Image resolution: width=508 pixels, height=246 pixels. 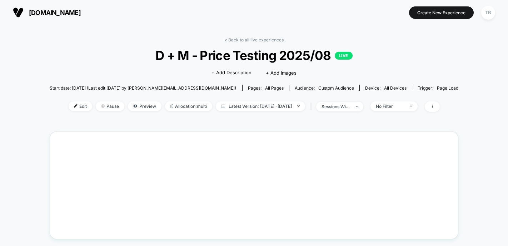 What do you see at coordinates (441, 13) in the screenshot?
I see `button: Create New Experience` at bounding box center [441, 13].